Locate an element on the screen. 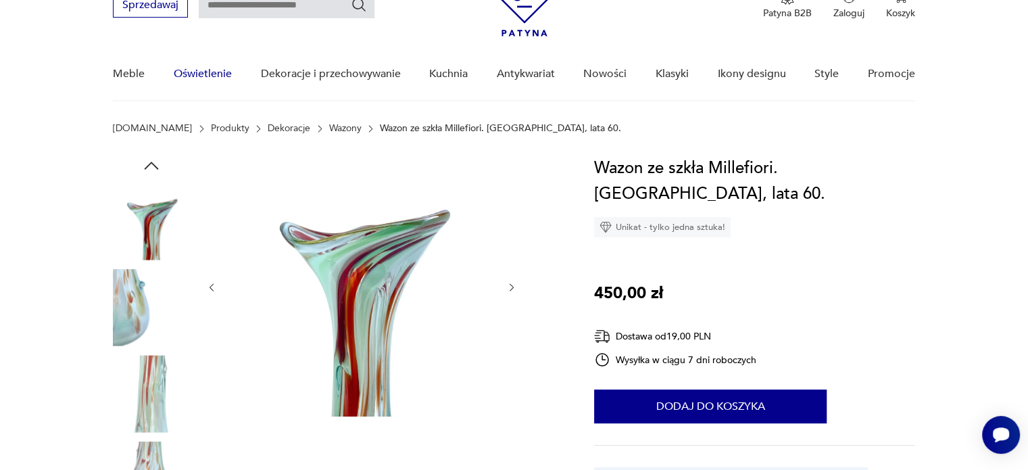 The height and width of the screenshot is (470, 1028). a: Dekoracje i przechowywanie is located at coordinates (330, 74).